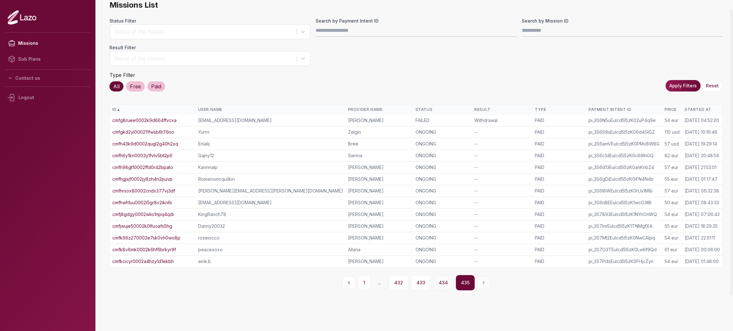 Image resolution: width=733 pixels, height=331 pixels. I want to click on a: cmfhwh1uu0002i5gr8v2ikn6i, so click(142, 203).